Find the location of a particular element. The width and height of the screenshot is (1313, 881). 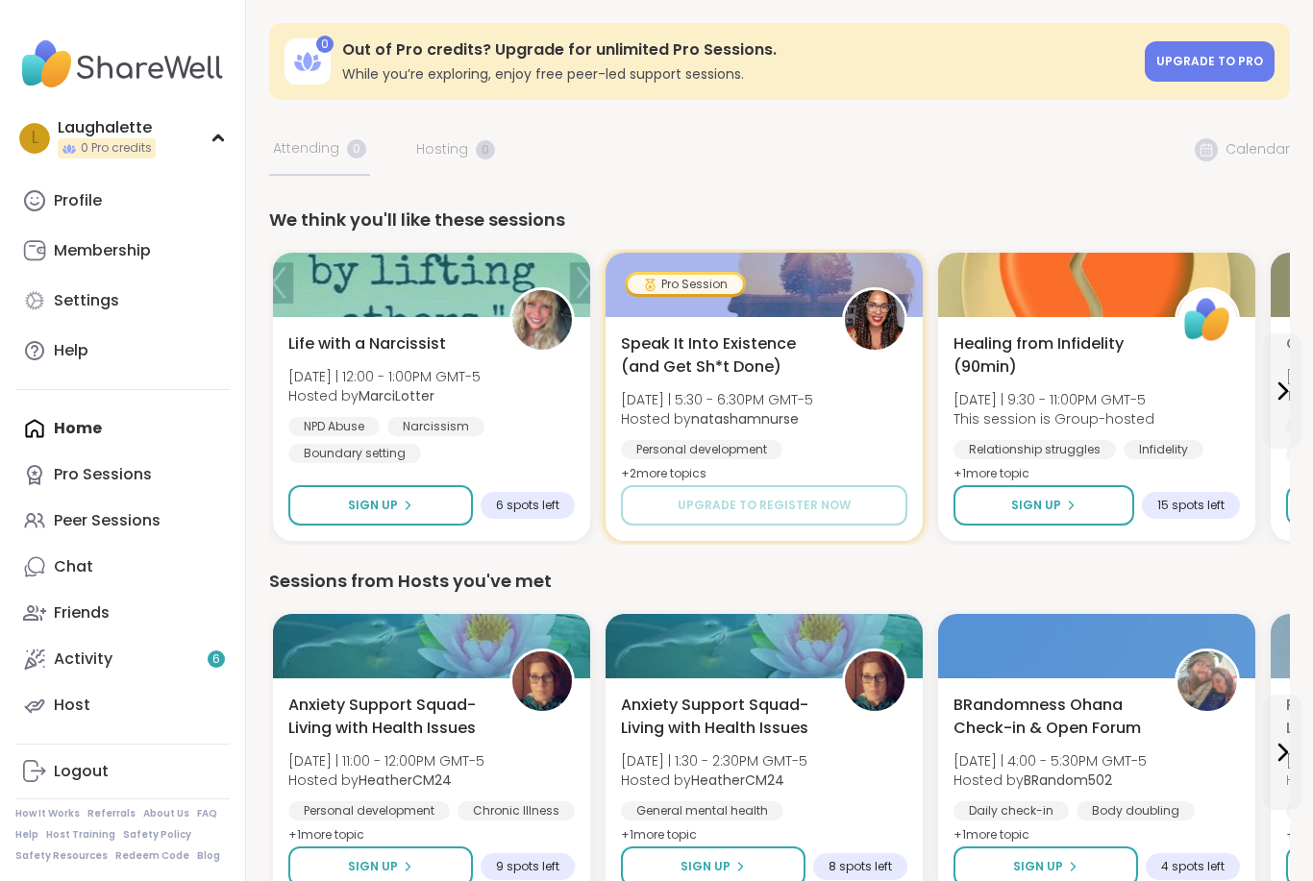

a: Redeem Code is located at coordinates (152, 856).